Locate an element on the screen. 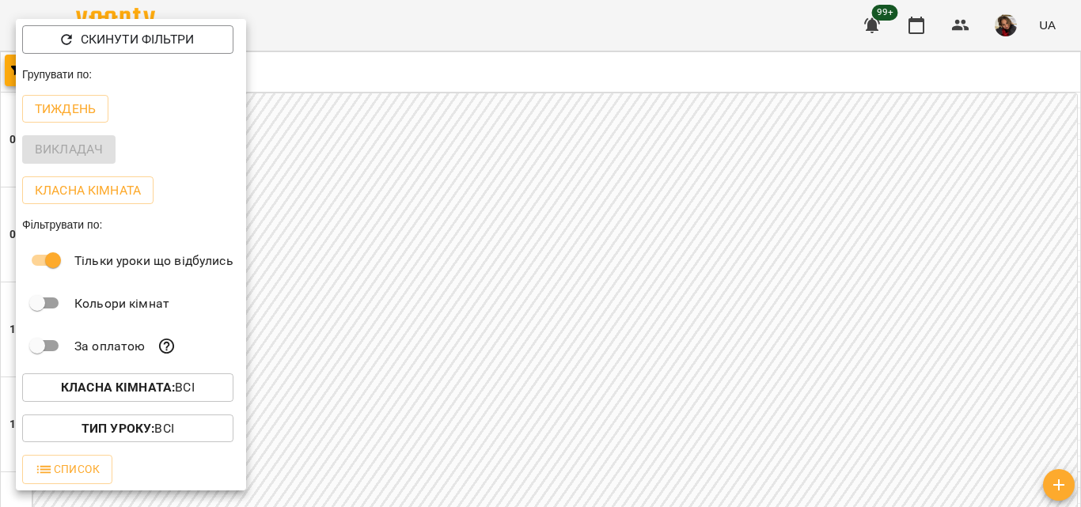 This screenshot has width=1081, height=507. p: Тільки уроки що відбулись is located at coordinates (154, 261).